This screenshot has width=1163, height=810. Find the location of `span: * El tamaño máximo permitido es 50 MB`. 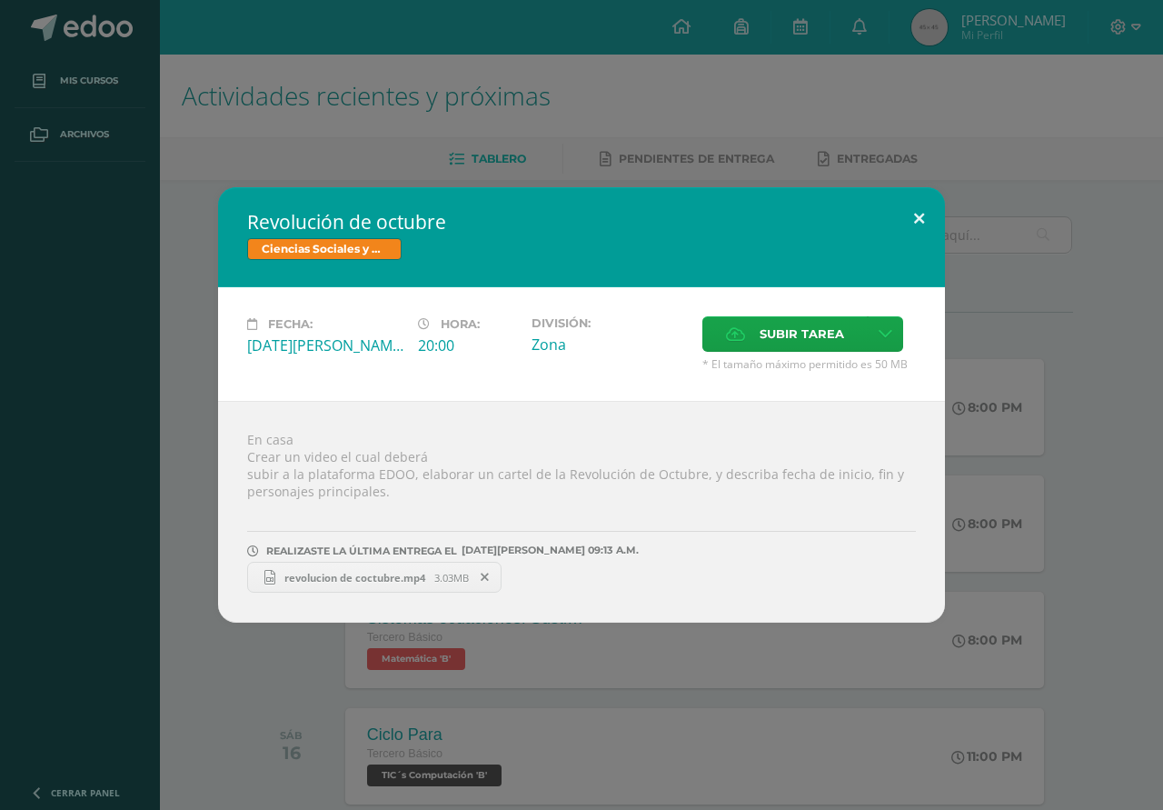

span: * El tamaño máximo permitido es 50 MB is located at coordinates (809, 364).